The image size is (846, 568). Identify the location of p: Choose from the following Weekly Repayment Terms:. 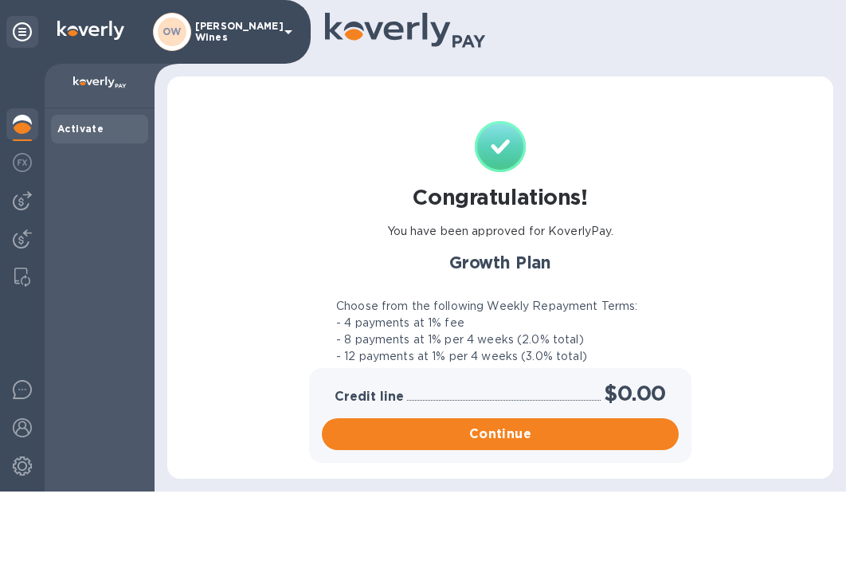
(487, 306).